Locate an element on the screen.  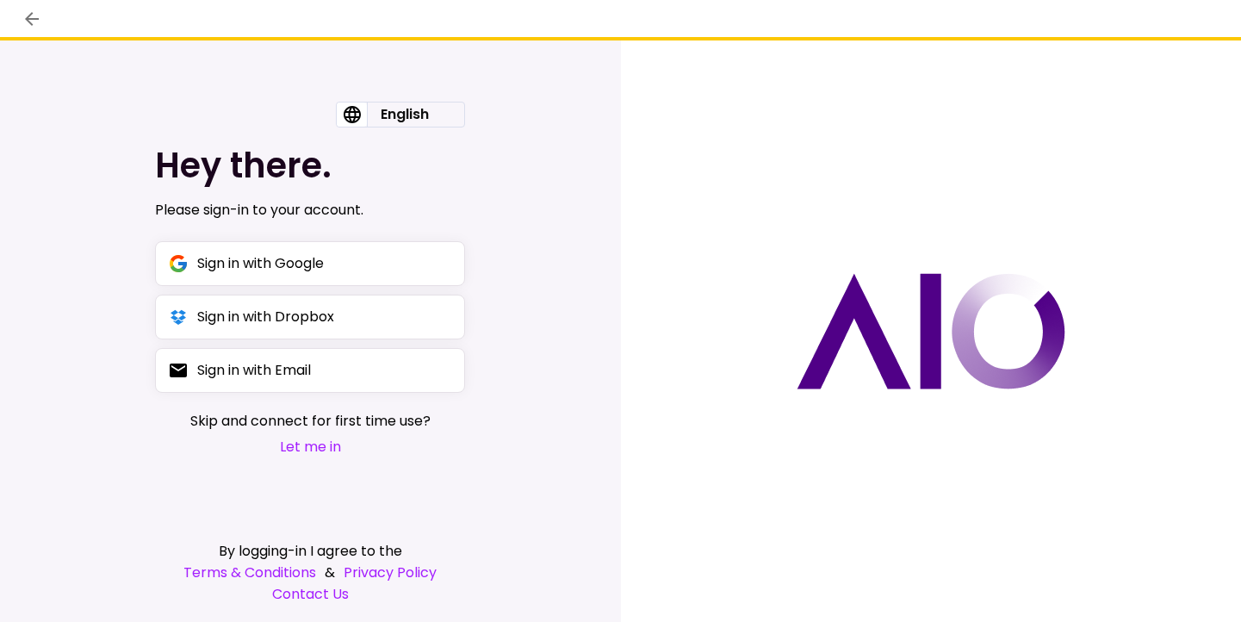
div: By logging-in I agree to the is located at coordinates (310, 550).